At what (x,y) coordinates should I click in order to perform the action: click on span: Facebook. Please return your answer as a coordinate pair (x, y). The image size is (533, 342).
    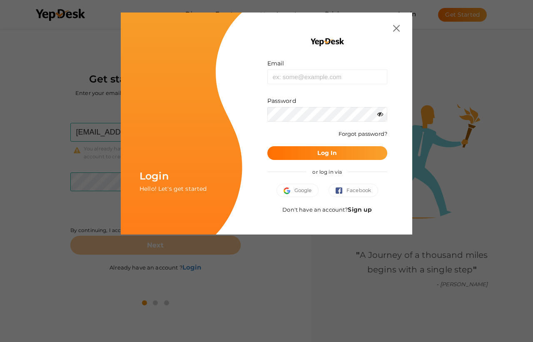
    Looking at the image, I should click on (353, 190).